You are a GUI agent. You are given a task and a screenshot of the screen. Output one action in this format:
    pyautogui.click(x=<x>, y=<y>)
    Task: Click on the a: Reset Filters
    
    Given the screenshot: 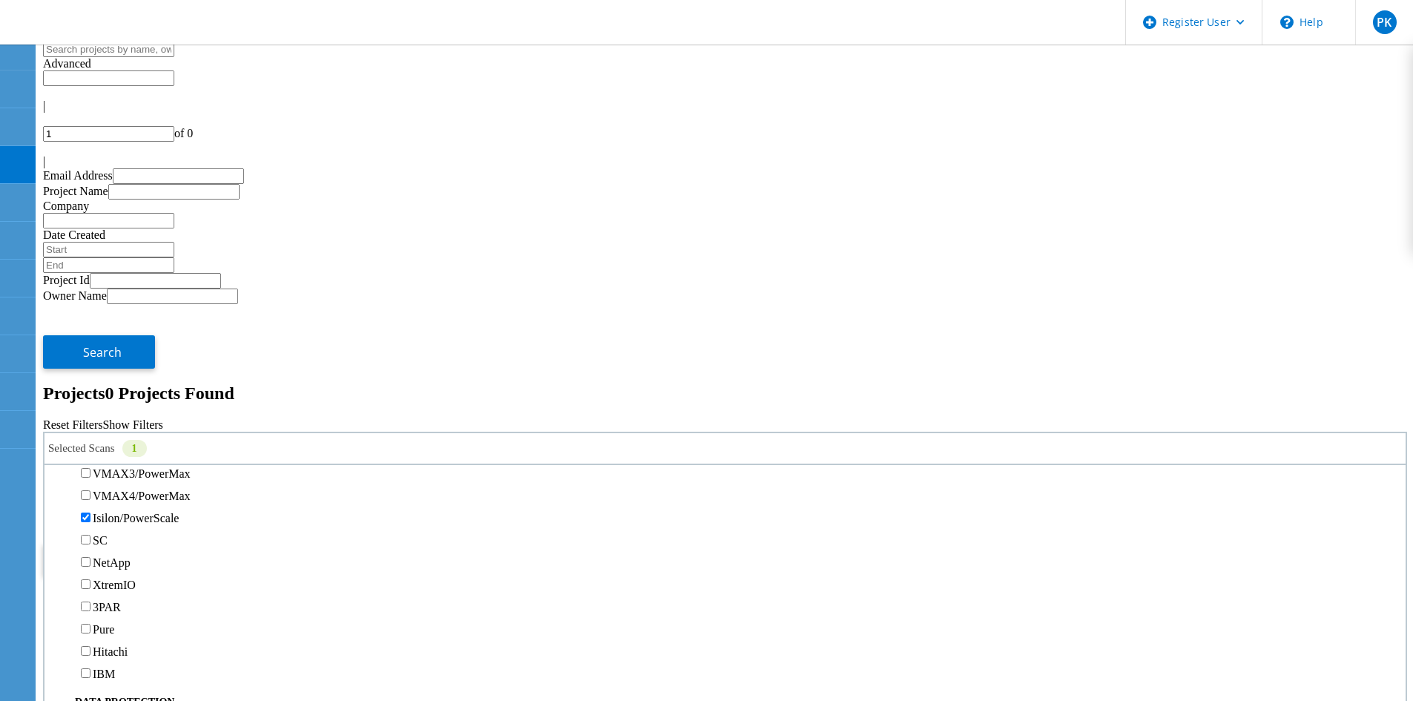 What is the action you would take?
    pyautogui.click(x=73, y=424)
    